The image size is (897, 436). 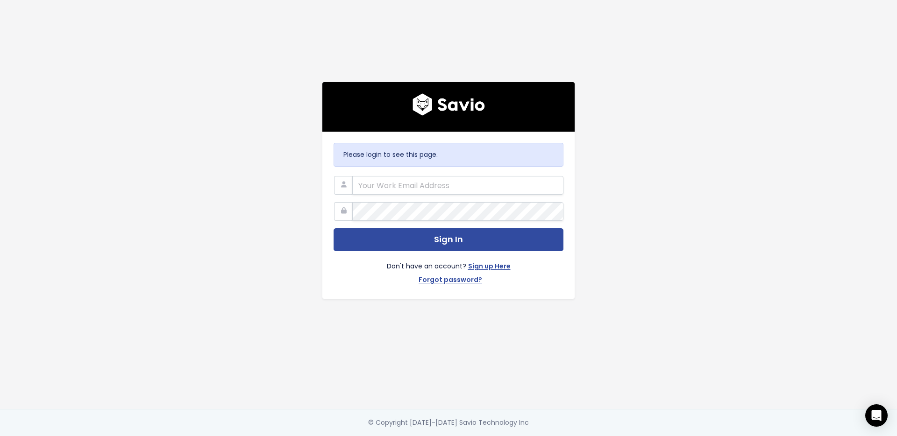 I want to click on img: logo600x187.a314fd40982d.png, so click(x=449, y=105).